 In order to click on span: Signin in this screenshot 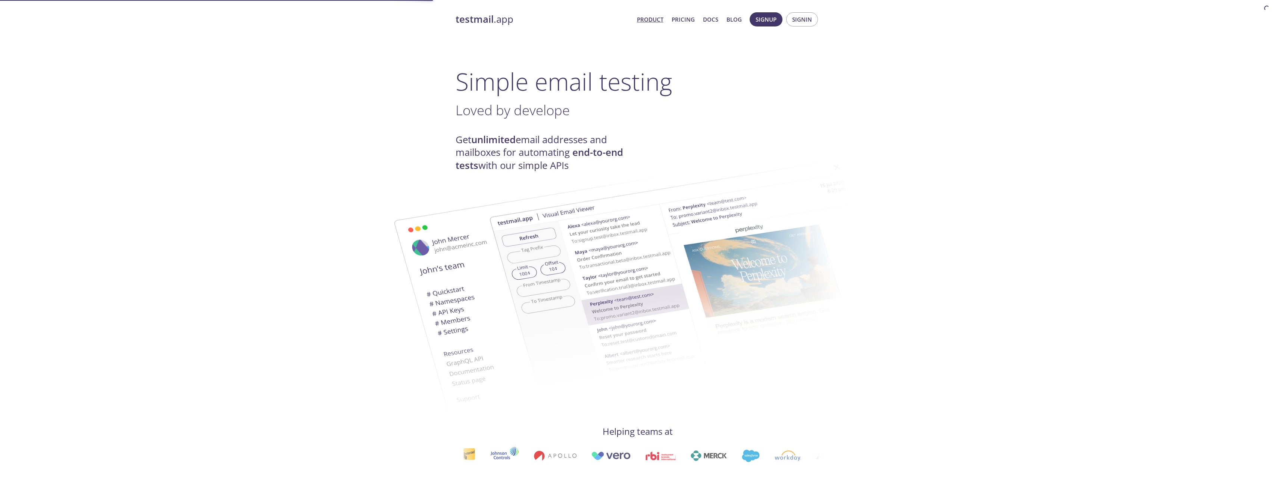, I will do `click(802, 19)`.